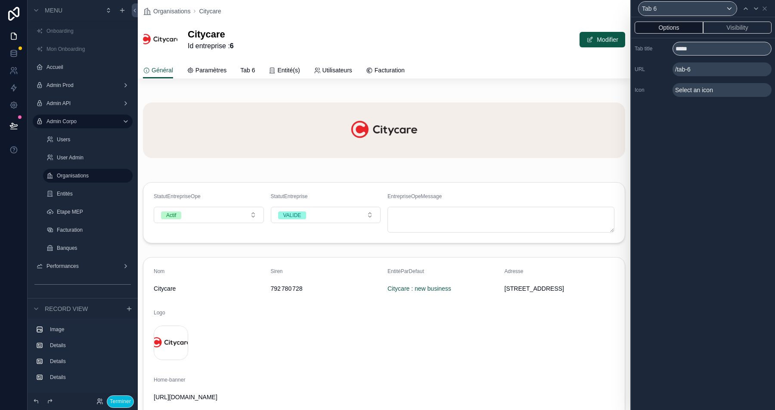  I want to click on label: URL, so click(652, 69).